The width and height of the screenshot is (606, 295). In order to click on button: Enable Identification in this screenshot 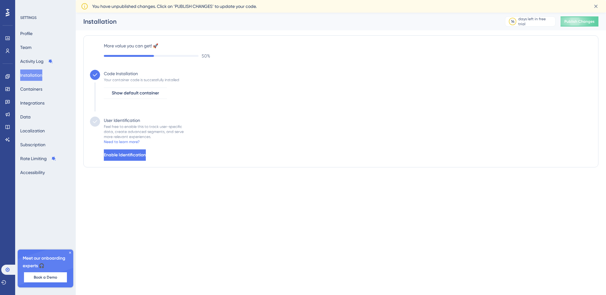, I will do `click(125, 155)`.